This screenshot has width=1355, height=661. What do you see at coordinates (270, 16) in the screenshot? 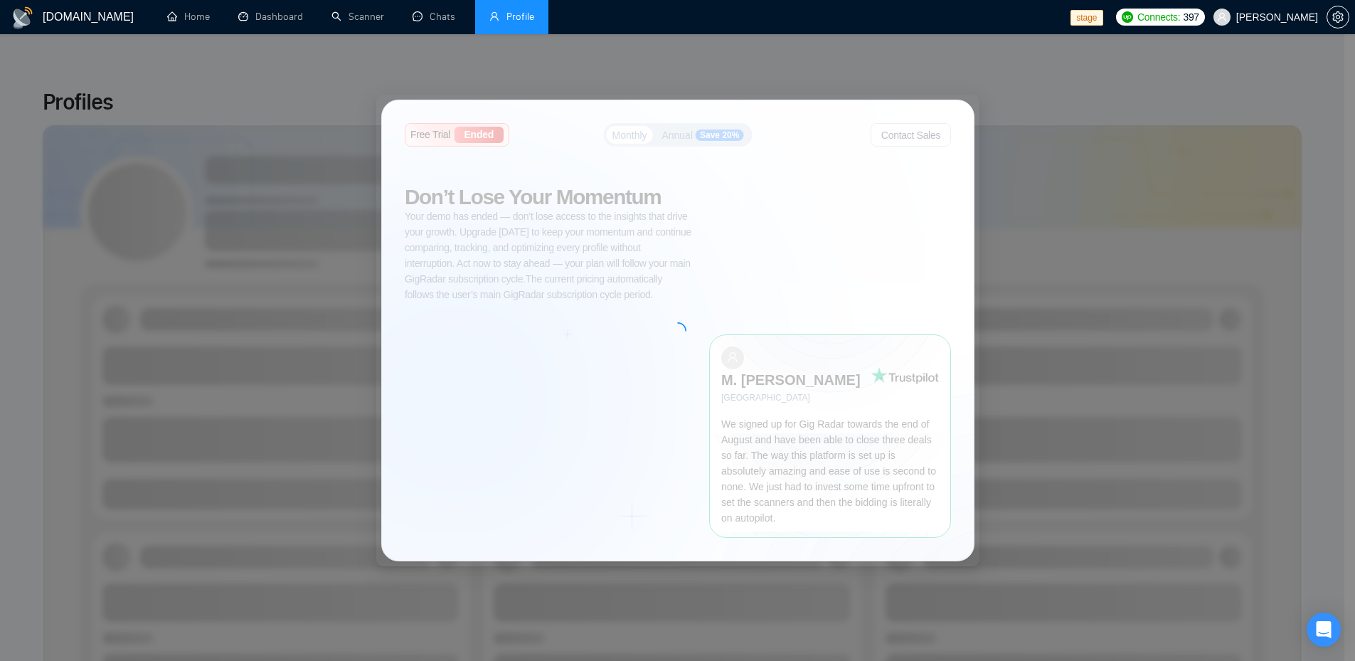
I see `a: dashboardDashboard` at bounding box center [270, 16].